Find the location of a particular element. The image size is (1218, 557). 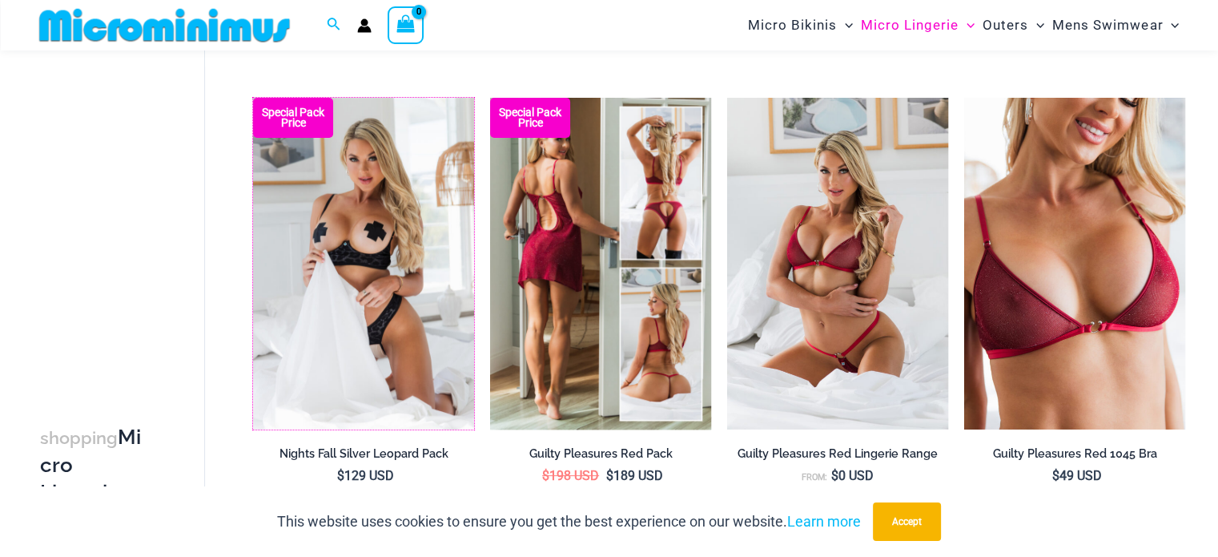

a: Learn more is located at coordinates (824, 521).